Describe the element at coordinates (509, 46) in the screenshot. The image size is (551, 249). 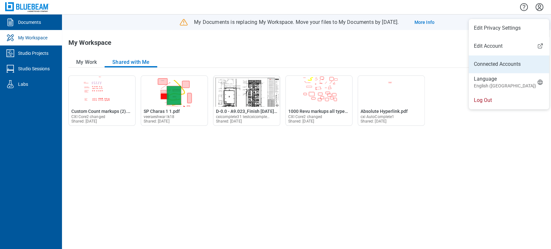
I see `a: Edit Account` at that location.